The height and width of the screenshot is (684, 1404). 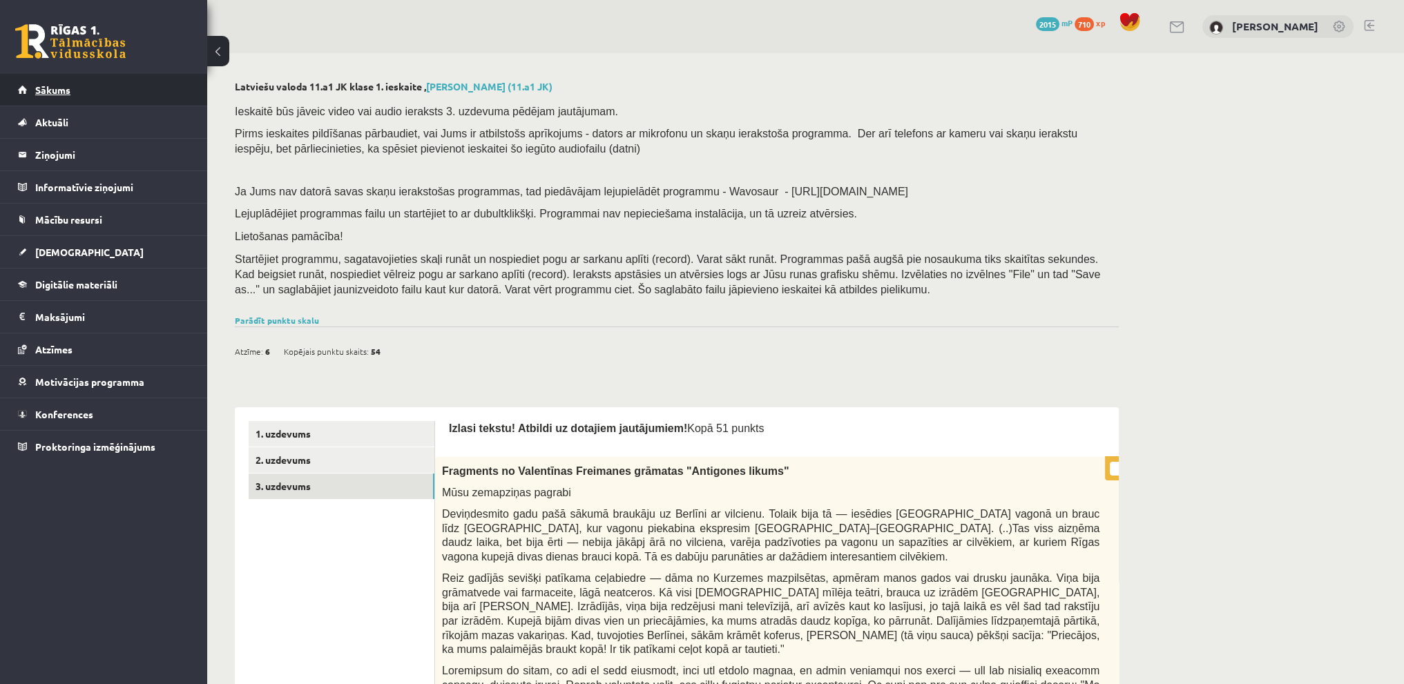 What do you see at coordinates (104, 90) in the screenshot?
I see `a: Sākums` at bounding box center [104, 90].